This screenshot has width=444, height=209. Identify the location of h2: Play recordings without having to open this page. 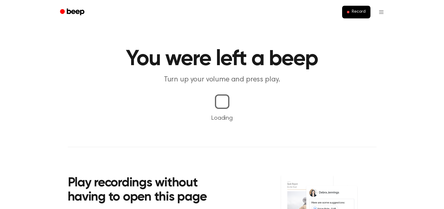
(149, 190).